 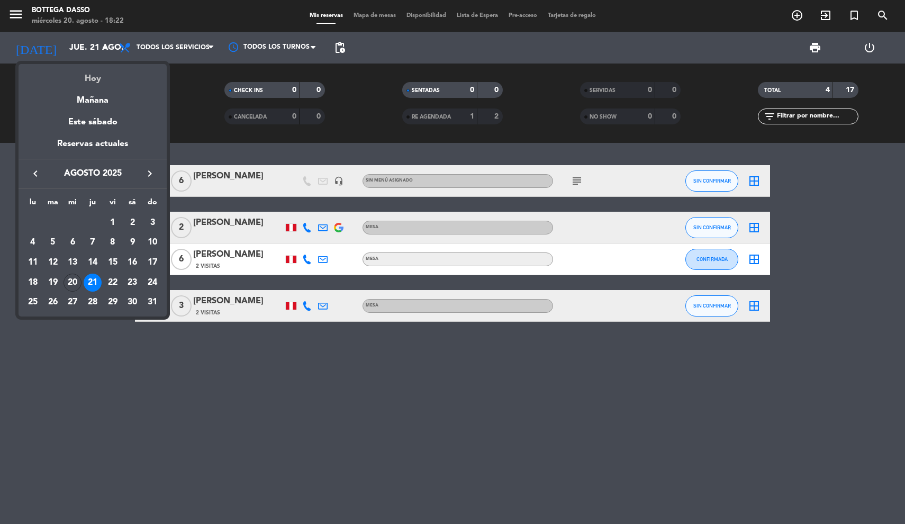 I want to click on div: Mañana, so click(x=93, y=96).